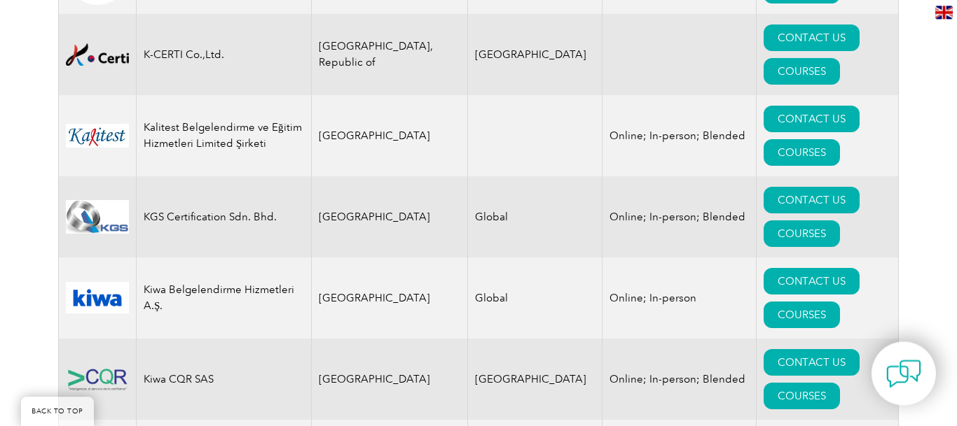  I want to click on td: KGS Certification Sdn. Bhd., so click(224, 217).